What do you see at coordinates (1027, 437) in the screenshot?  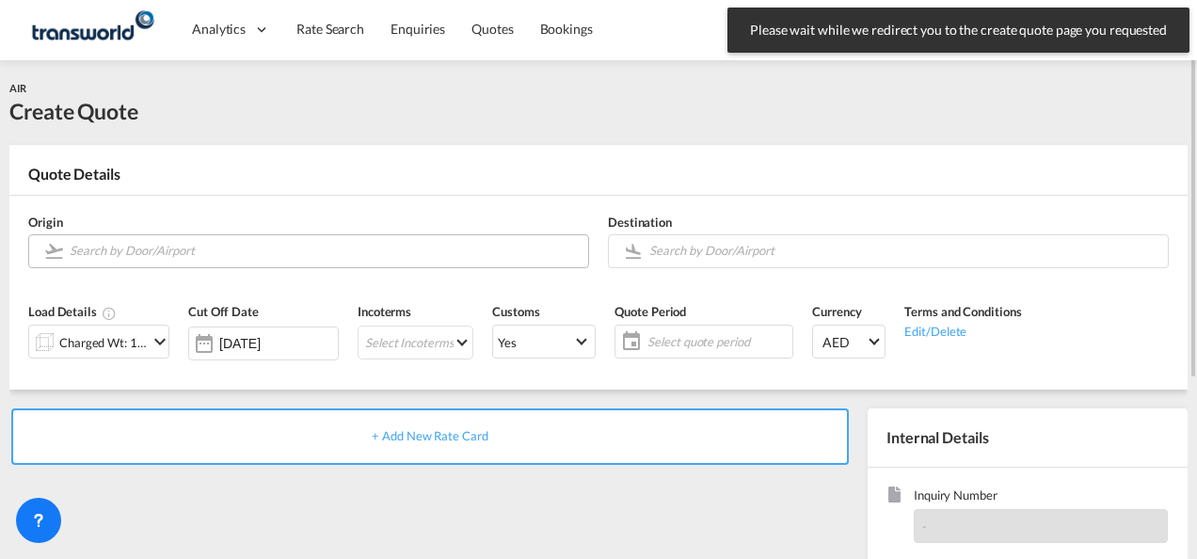 I see `div: Internal Details` at bounding box center [1027, 437].